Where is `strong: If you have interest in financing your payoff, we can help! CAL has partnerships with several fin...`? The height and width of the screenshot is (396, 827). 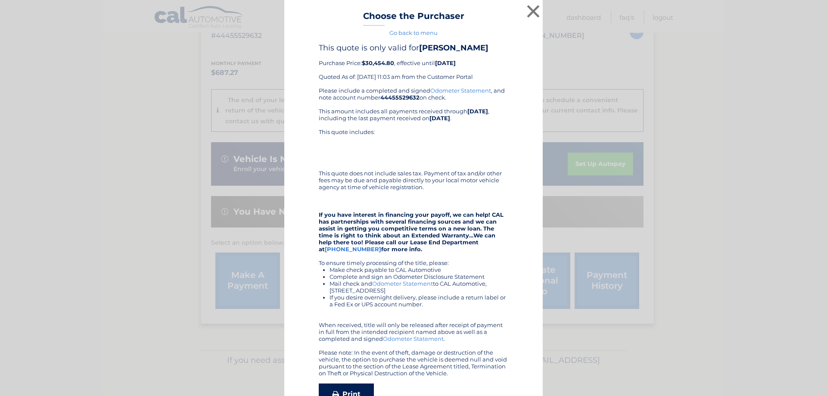
strong: If you have interest in financing your payoff, we can help! CAL has partnerships with several fin... is located at coordinates (411, 232).